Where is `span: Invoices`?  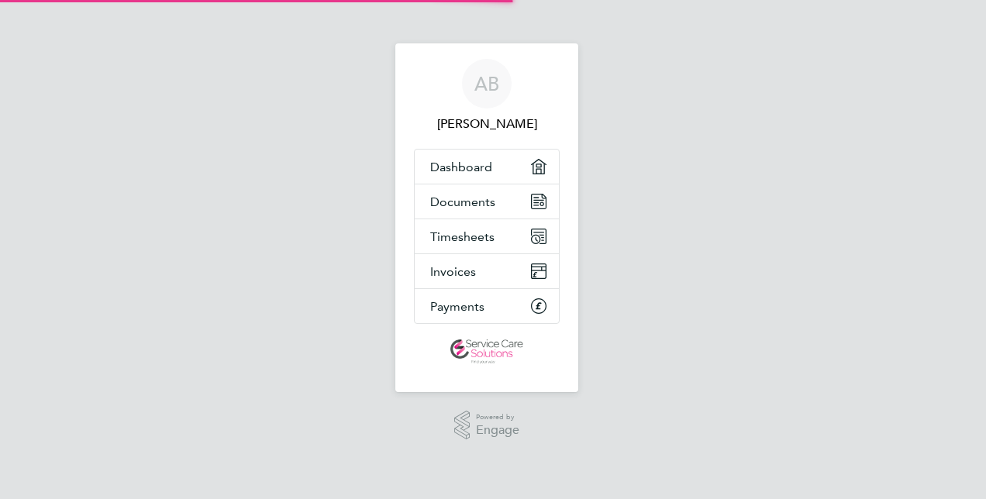 span: Invoices is located at coordinates (453, 271).